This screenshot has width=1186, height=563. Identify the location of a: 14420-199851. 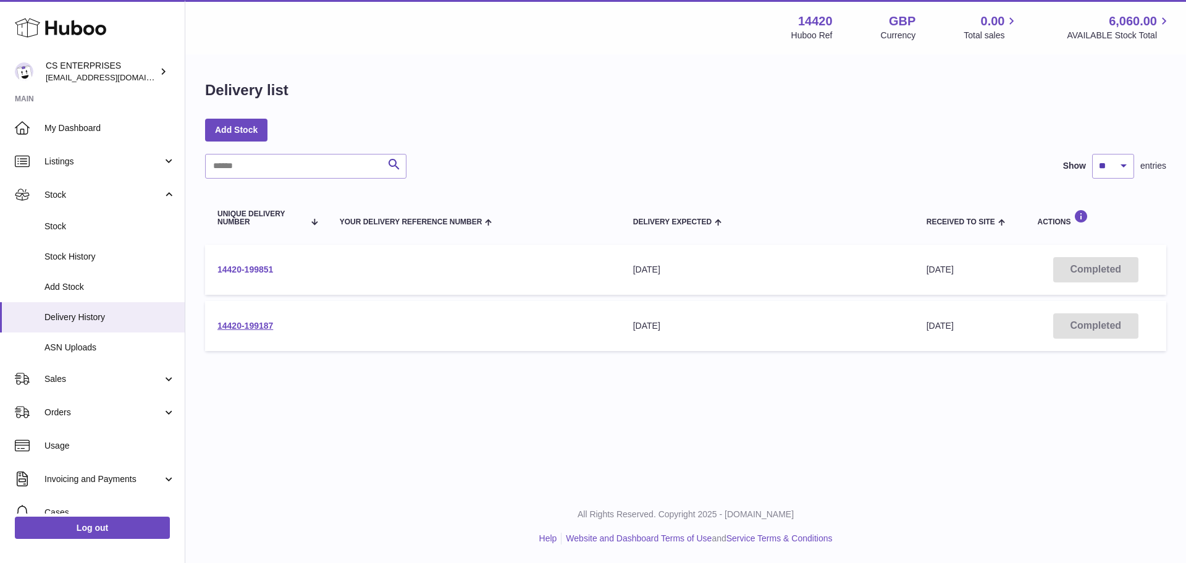
(245, 269).